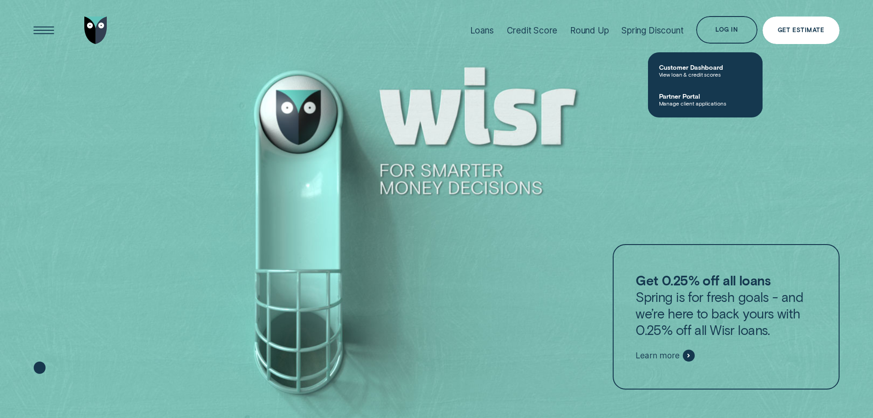 Image resolution: width=873 pixels, height=418 pixels. I want to click on button: Open Menu, so click(44, 30).